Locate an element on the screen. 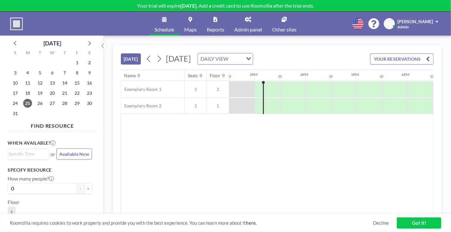 The height and width of the screenshot is (232, 451). a: Decline is located at coordinates (381, 222).